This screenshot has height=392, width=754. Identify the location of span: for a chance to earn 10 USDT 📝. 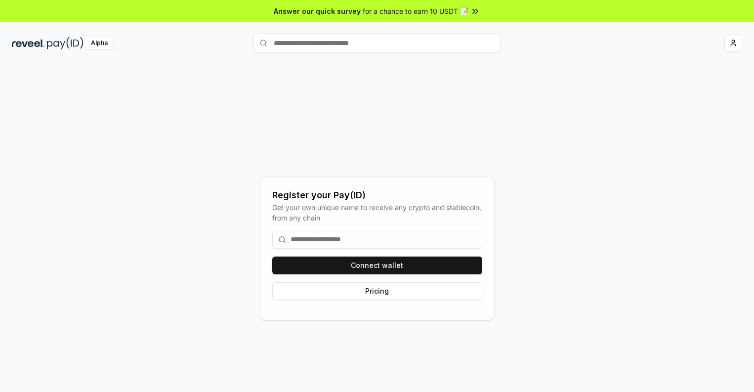
(416, 11).